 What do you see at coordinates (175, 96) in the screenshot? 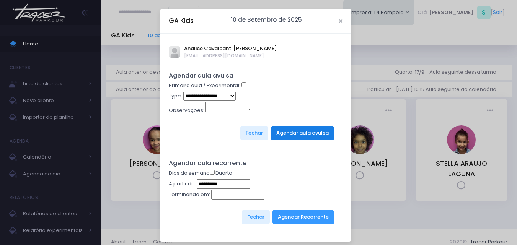
I see `label: Type:` at bounding box center [175, 96].